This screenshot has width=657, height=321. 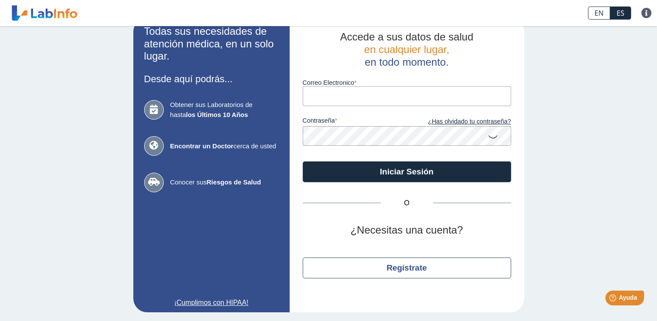 What do you see at coordinates (355, 122) in the screenshot?
I see `label: contraseña` at bounding box center [355, 122].